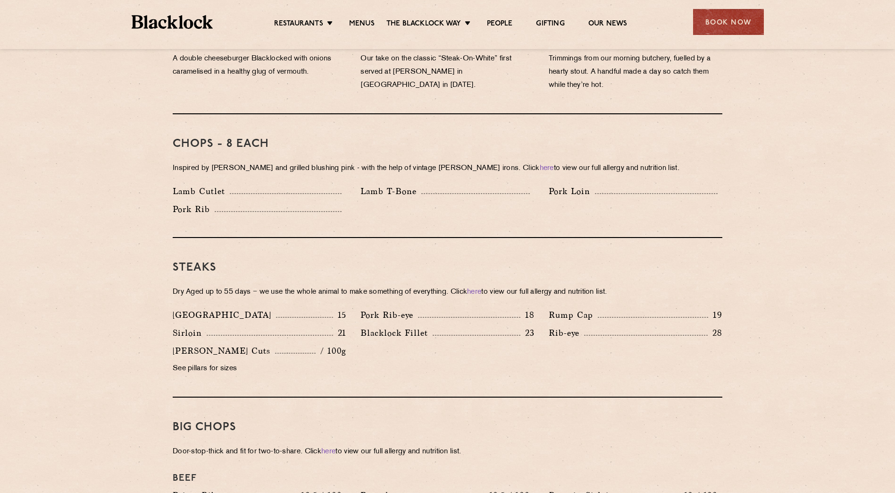 The height and width of the screenshot is (493, 895). I want to click on p: 23, so click(528, 333).